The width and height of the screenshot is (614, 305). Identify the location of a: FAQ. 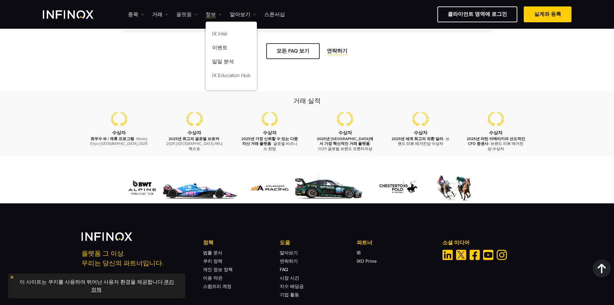
(284, 269).